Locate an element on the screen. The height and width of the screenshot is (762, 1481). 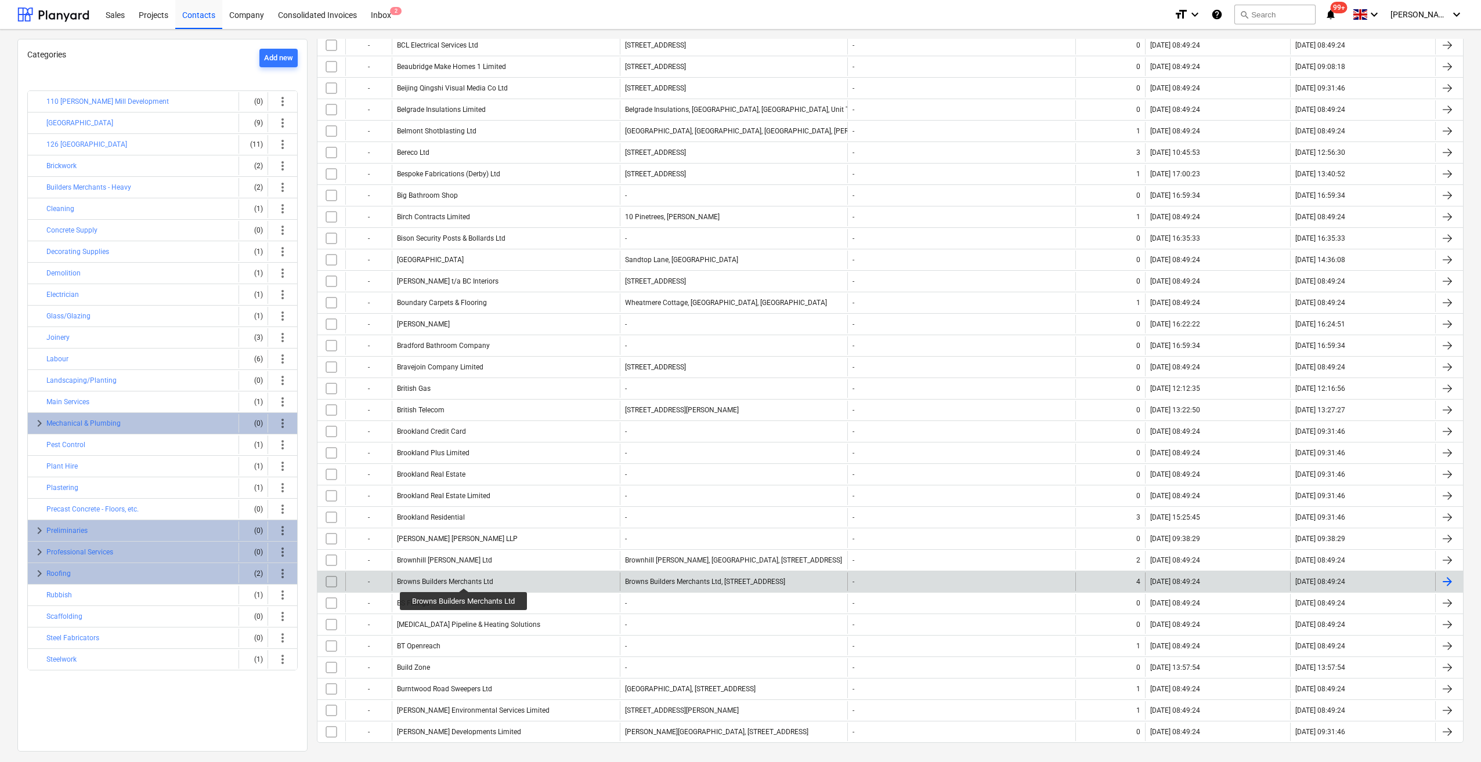
button: Brickwork is located at coordinates (62, 166).